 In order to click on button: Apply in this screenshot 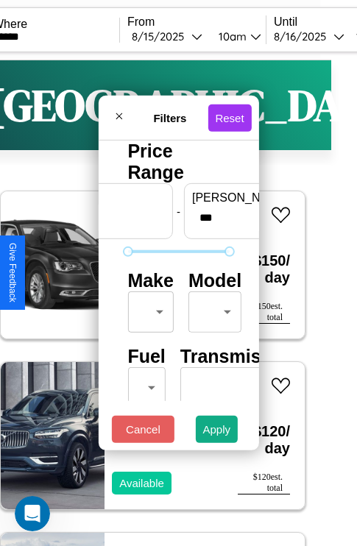, I will do `click(217, 429)`.